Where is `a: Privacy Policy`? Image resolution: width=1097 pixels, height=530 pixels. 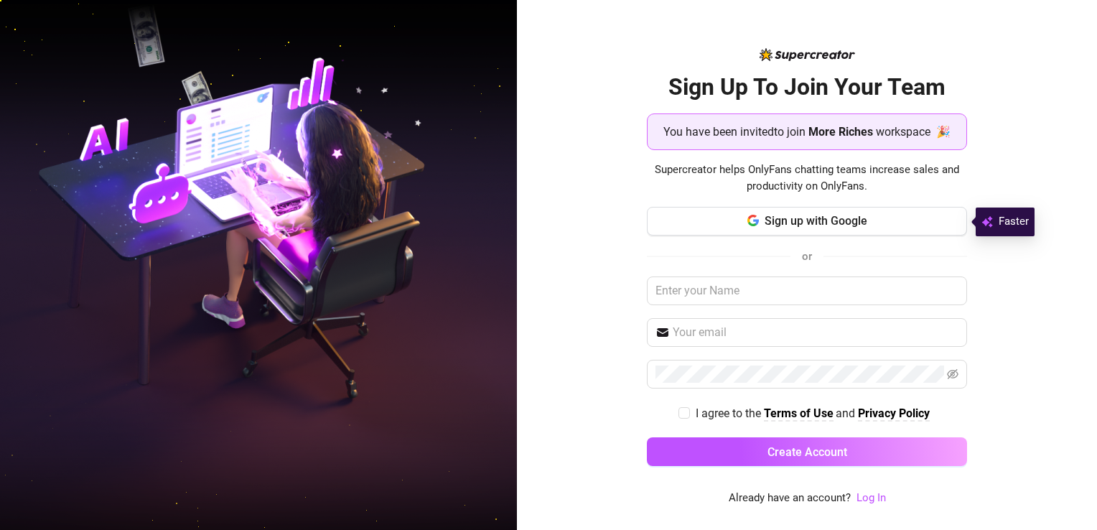 a: Privacy Policy is located at coordinates (894, 413).